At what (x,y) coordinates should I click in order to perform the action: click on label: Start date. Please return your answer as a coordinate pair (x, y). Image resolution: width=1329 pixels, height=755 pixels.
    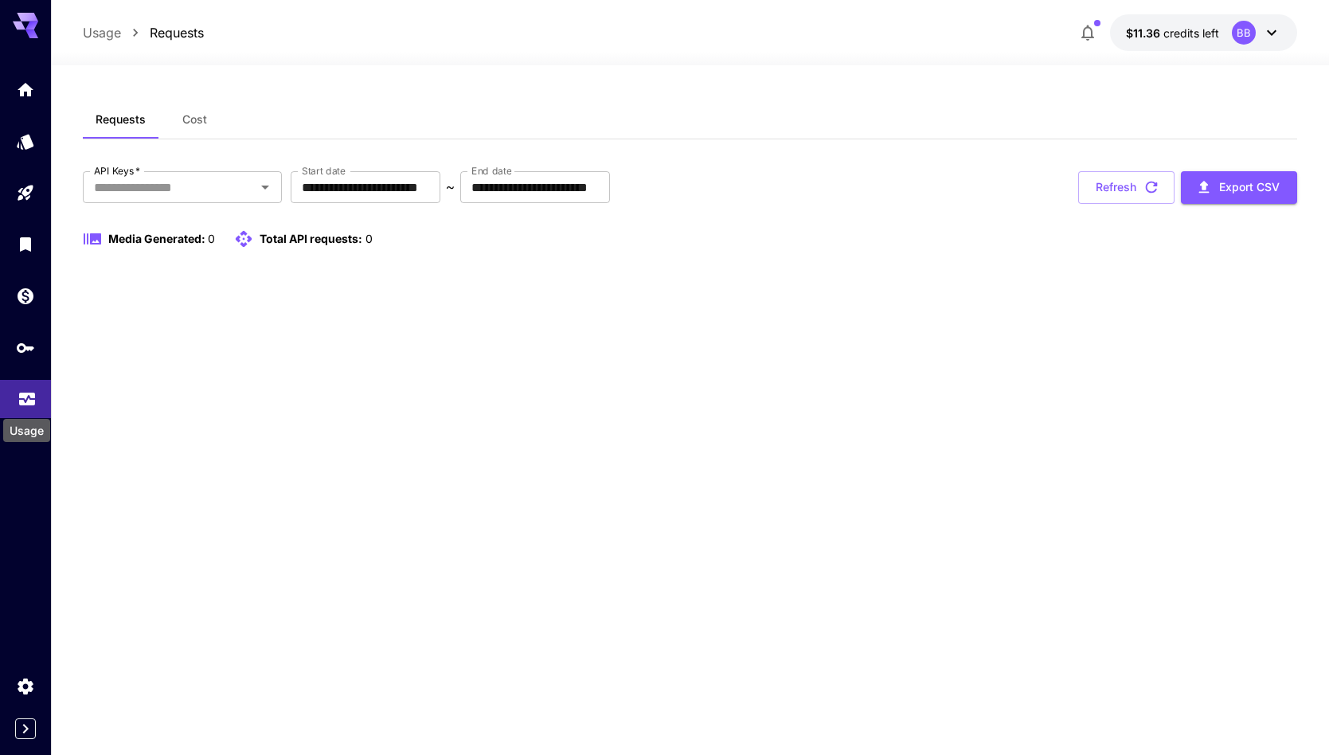
    Looking at the image, I should click on (323, 170).